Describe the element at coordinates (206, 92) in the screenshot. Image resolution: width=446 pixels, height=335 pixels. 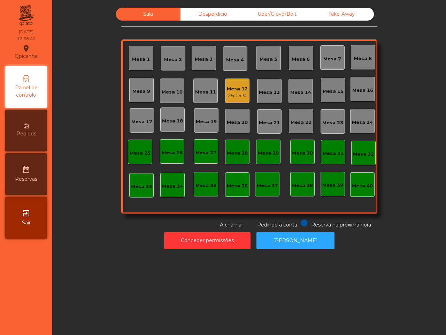
I see `div: Mesa 11` at that location.